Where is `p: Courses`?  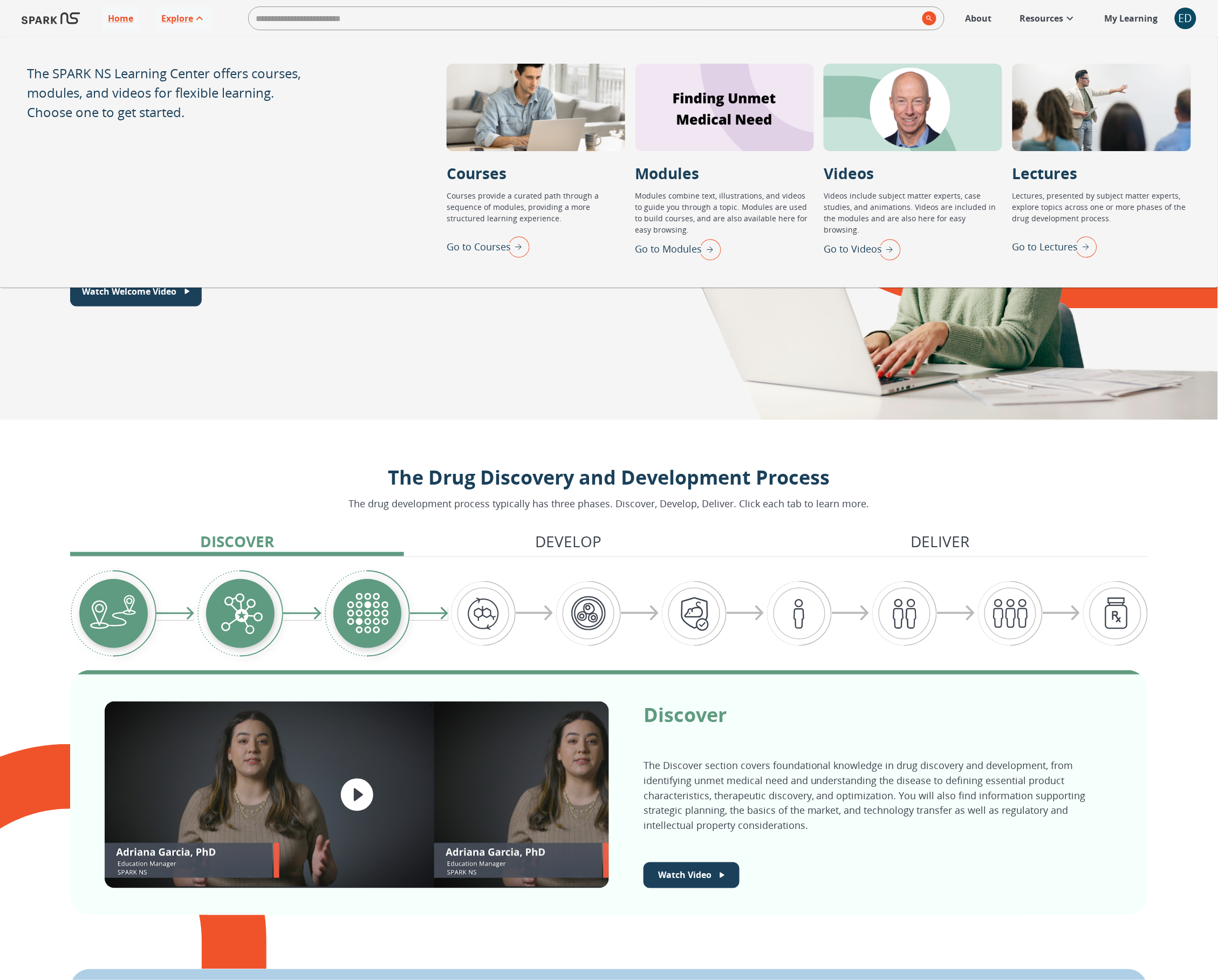
p: Courses is located at coordinates (477, 174).